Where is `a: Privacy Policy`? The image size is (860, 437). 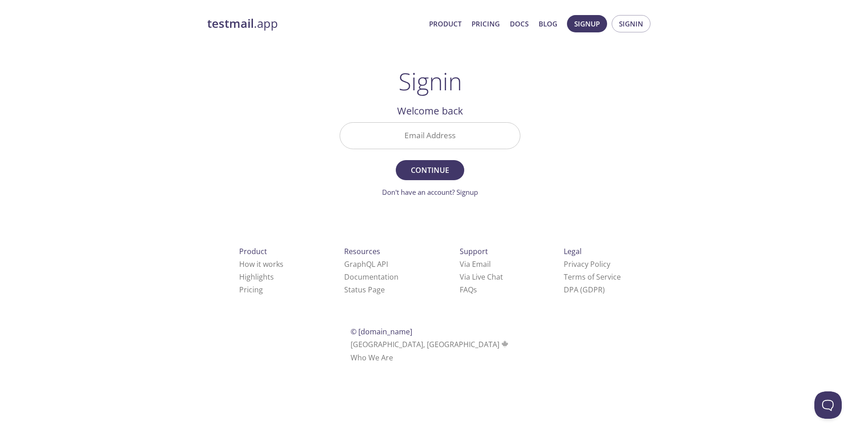
a: Privacy Policy is located at coordinates (587, 264).